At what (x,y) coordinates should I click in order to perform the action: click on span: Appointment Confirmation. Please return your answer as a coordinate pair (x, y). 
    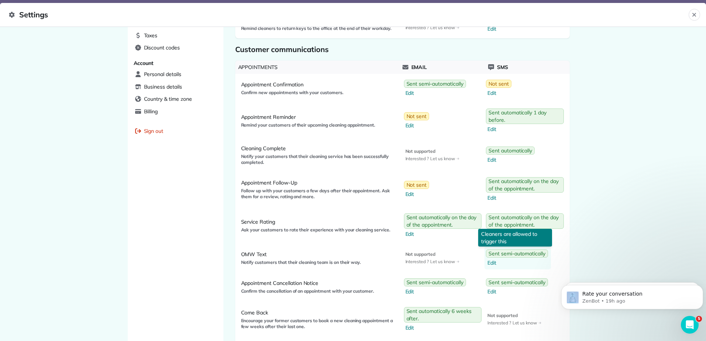
    Looking at the image, I should click on (318, 85).